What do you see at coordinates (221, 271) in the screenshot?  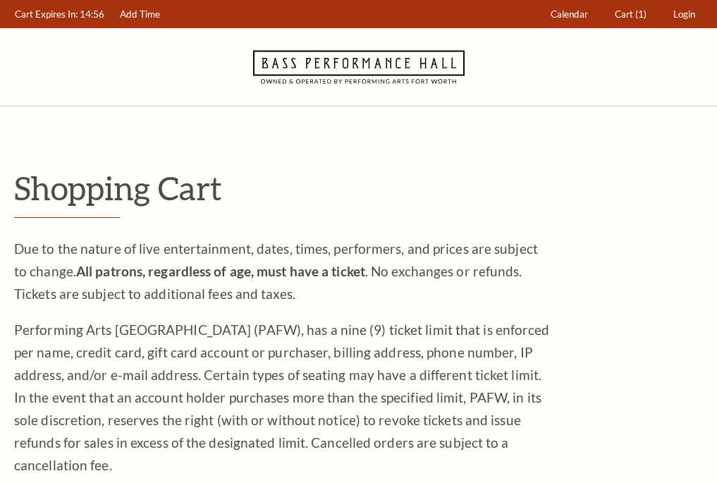 I see `strong: All patrons, regardless of age, must have a ticket` at bounding box center [221, 271].